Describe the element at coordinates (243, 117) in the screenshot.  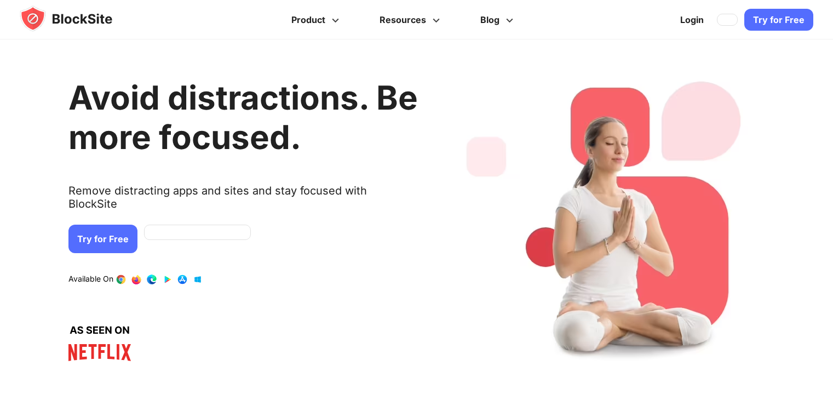
I see `h1: Avoid distractions. Be more focused.` at that location.